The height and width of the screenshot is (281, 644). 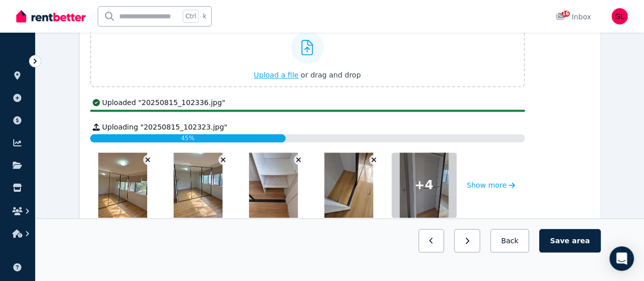 I want to click on img: Guang Xu LIN, so click(x=620, y=16).